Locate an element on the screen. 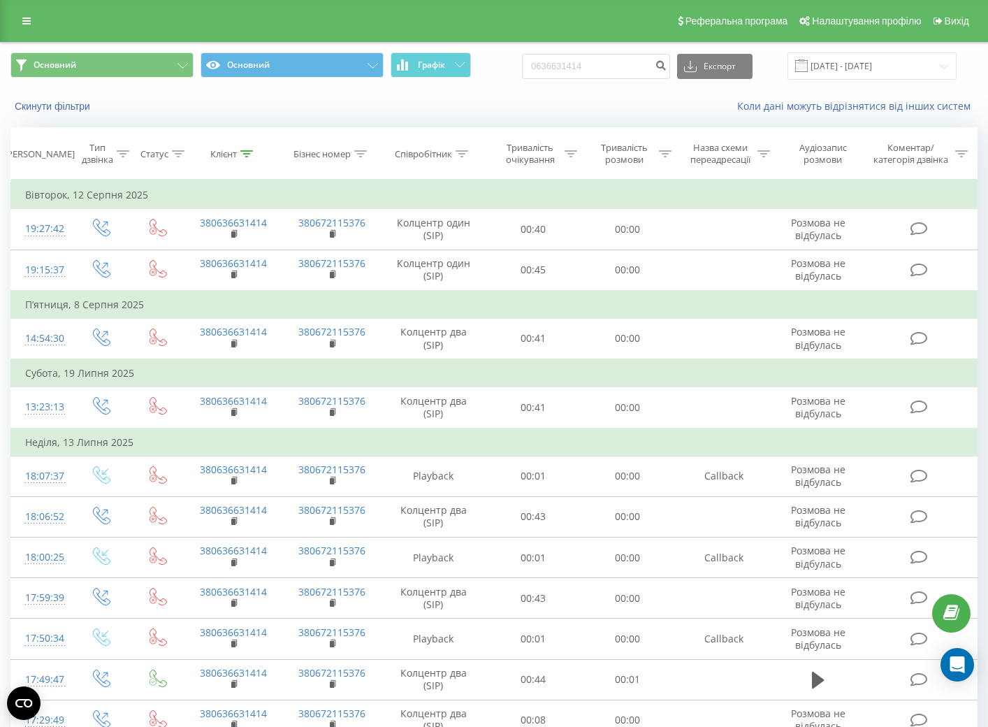 The image size is (988, 727). div: Коментар/категорія дзвінка is located at coordinates (910, 154).